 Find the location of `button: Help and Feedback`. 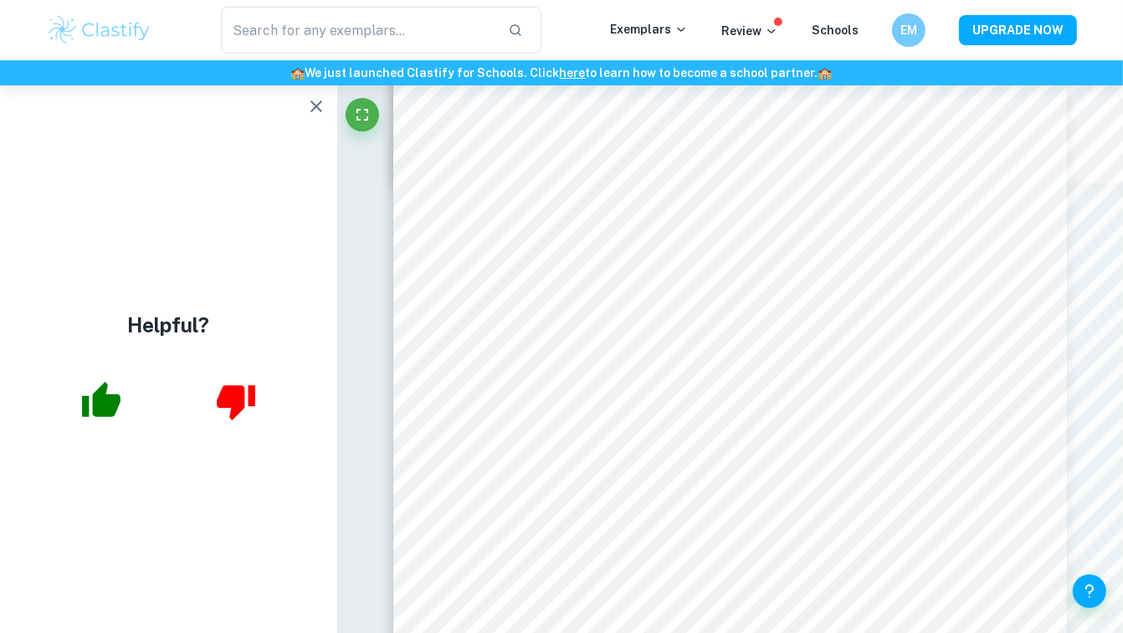

button: Help and Feedback is located at coordinates (1090, 591).